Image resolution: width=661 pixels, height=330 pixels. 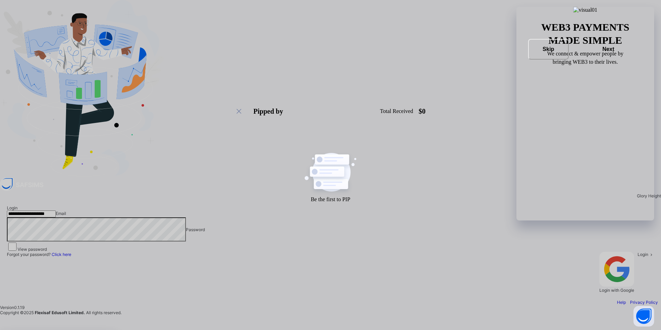 What do you see at coordinates (608, 49) in the screenshot?
I see `button: Next` at bounding box center [608, 49].